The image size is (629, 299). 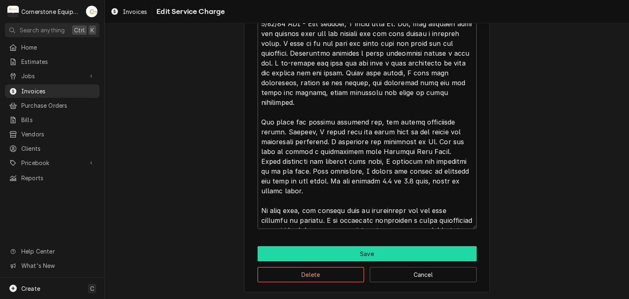 I want to click on div: Cornerstone Equipment Repair, LLC's Avatar, so click(x=13, y=11).